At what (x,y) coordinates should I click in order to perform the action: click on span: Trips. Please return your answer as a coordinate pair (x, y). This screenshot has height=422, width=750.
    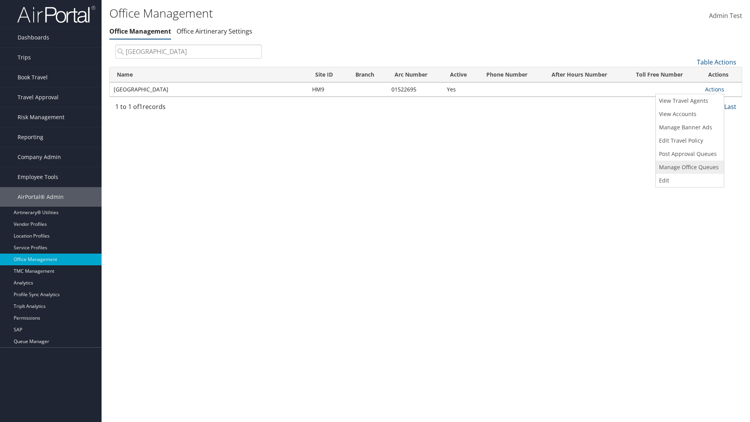
    Looking at the image, I should click on (24, 57).